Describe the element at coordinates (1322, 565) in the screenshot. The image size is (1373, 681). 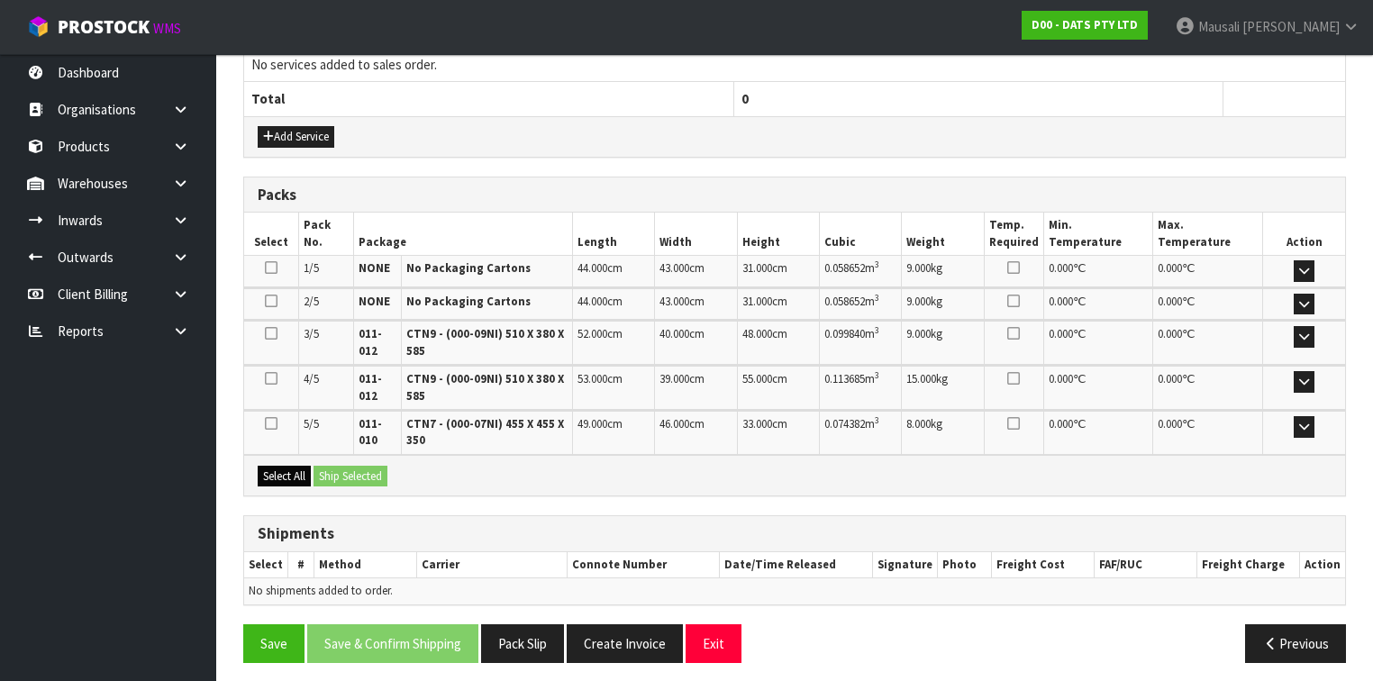
I see `th: Action` at that location.